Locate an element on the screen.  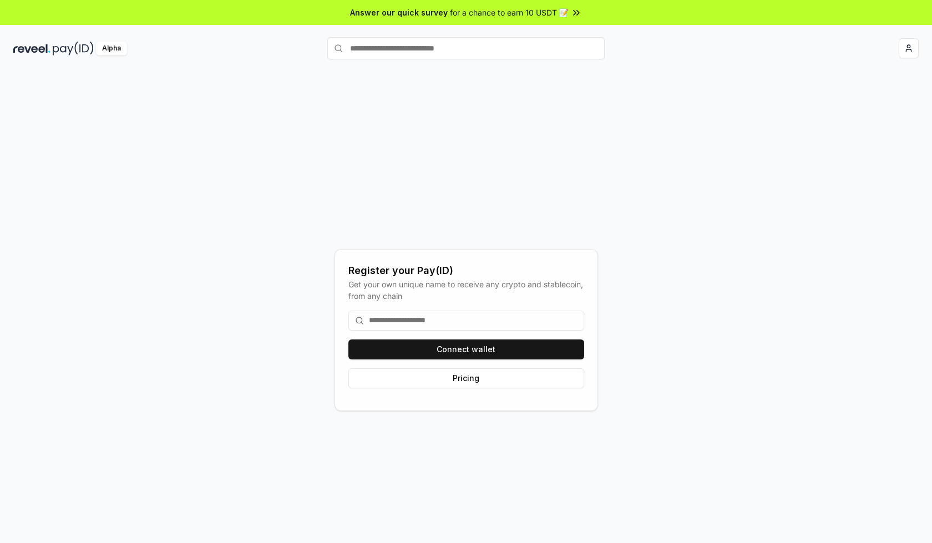
img: reveel_dark is located at coordinates (32, 48).